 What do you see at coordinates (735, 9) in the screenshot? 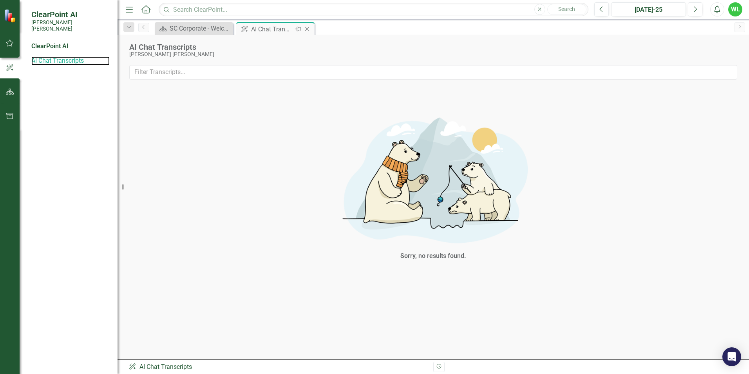
I see `button: WL` at bounding box center [735, 9].